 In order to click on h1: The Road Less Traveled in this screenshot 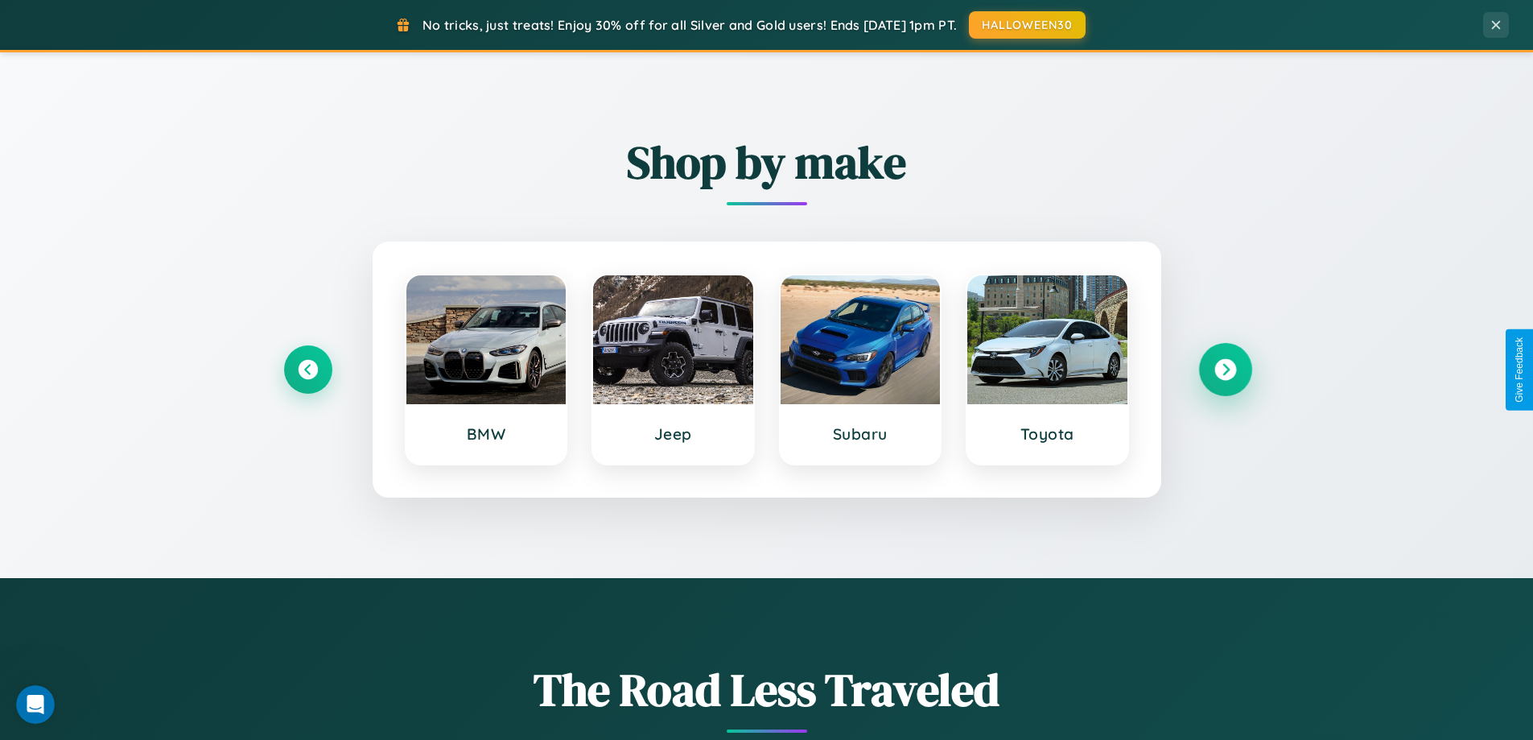, I will do `click(767, 689)`.